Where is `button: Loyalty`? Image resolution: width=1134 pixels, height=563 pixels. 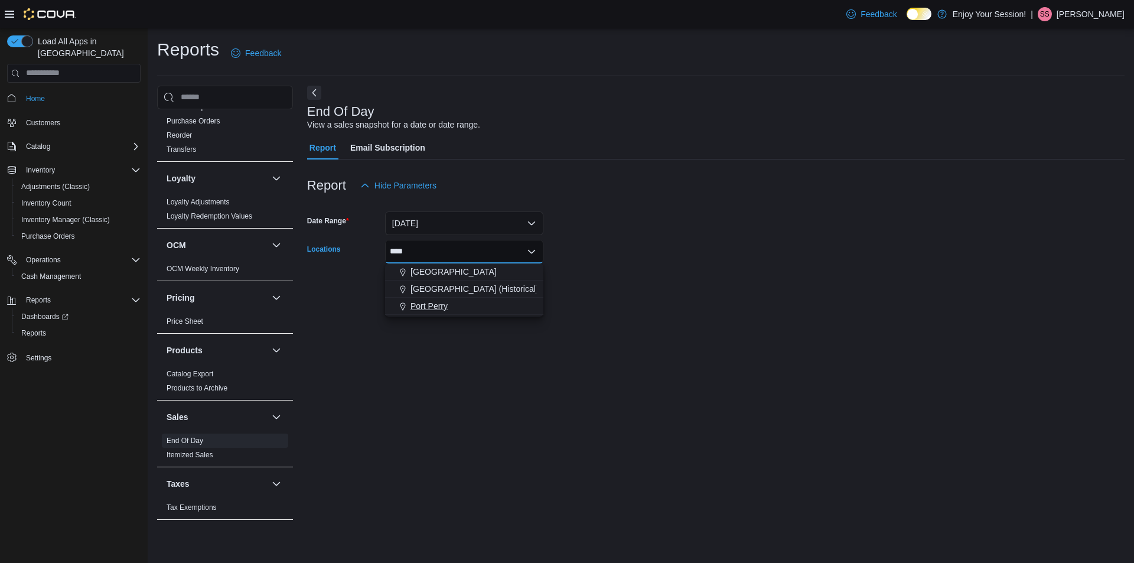
button: Loyalty is located at coordinates (276, 178).